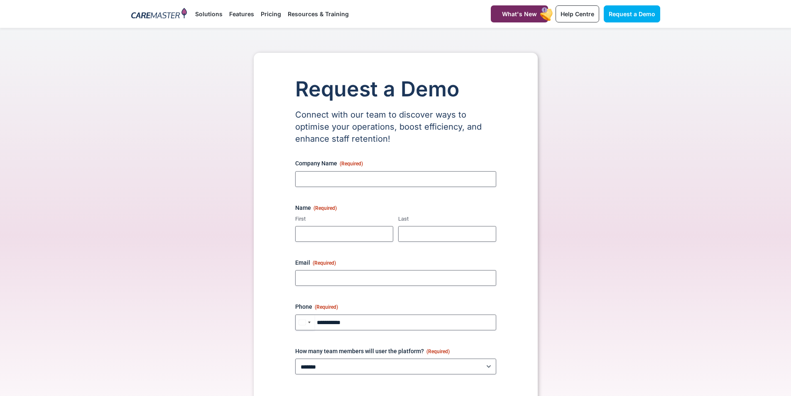 Image resolution: width=791 pixels, height=396 pixels. What do you see at coordinates (305, 322) in the screenshot?
I see `button: Selected country` at bounding box center [305, 322].